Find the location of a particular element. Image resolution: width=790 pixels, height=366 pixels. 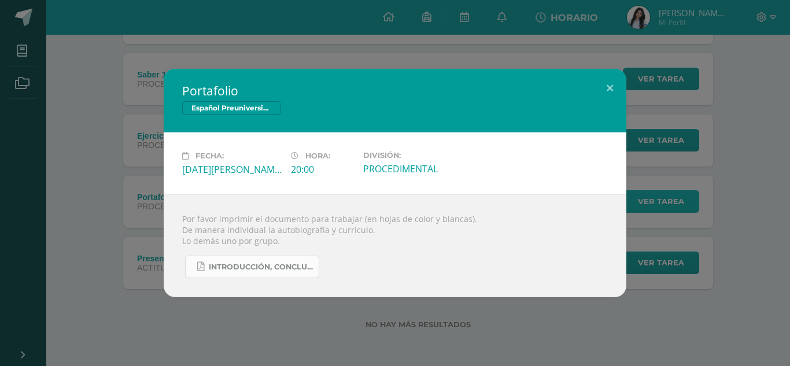

span: Fecha: is located at coordinates (209, 155).